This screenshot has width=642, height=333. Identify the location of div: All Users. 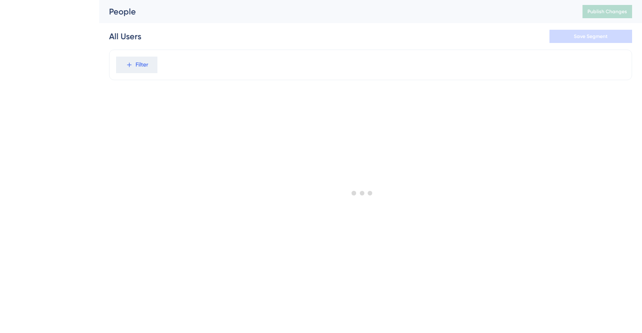
(125, 36).